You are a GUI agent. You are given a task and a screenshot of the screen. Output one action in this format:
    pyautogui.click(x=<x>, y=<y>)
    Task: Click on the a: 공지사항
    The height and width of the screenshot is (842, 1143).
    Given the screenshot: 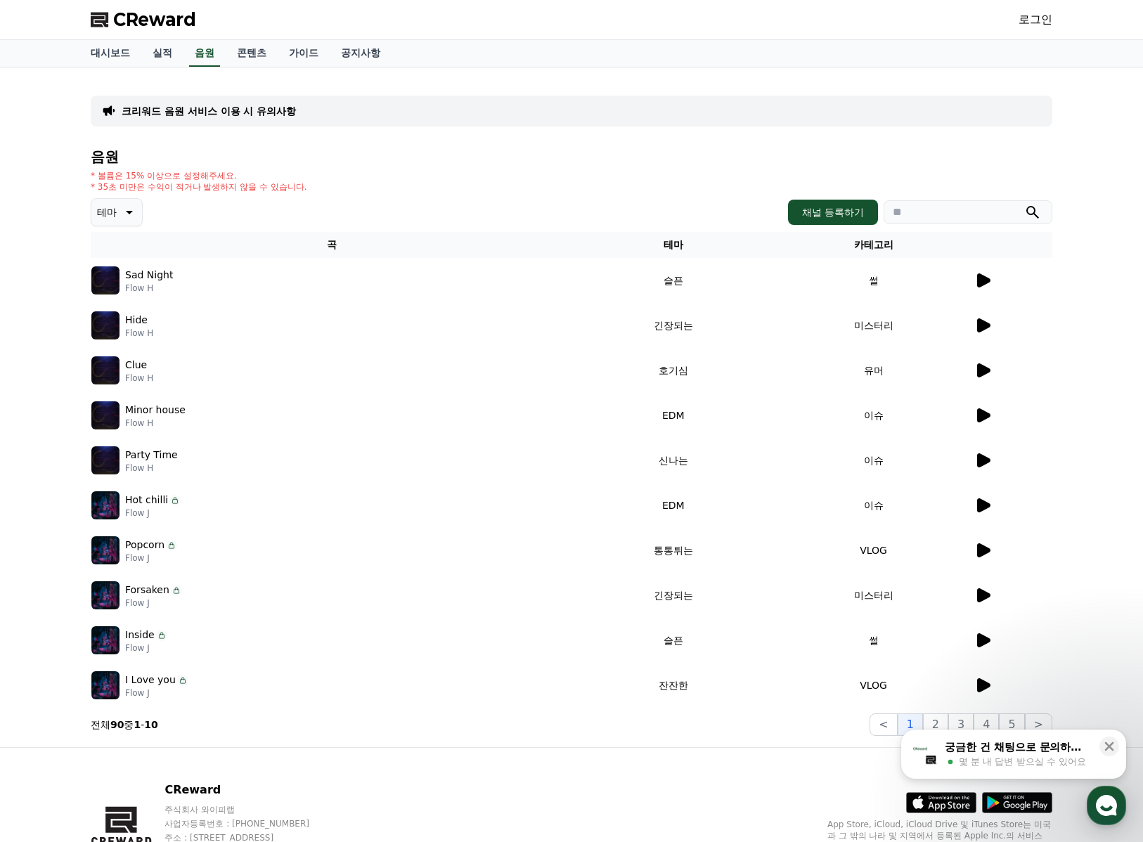 What is the action you would take?
    pyautogui.click(x=361, y=53)
    